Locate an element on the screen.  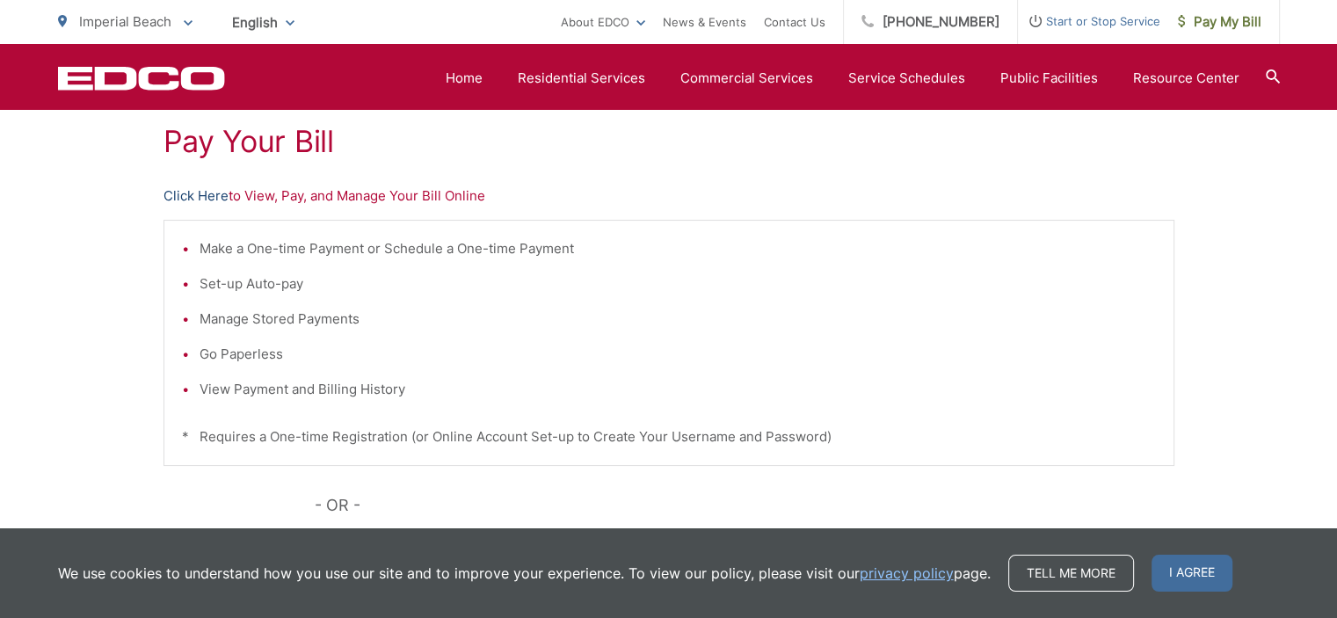
a: EDCD logo. Return to the homepage. is located at coordinates (142, 78).